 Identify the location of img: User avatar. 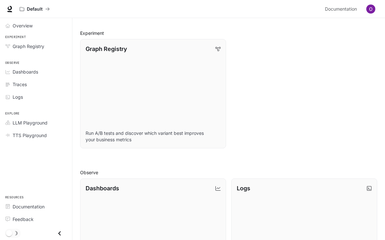
(371, 9).